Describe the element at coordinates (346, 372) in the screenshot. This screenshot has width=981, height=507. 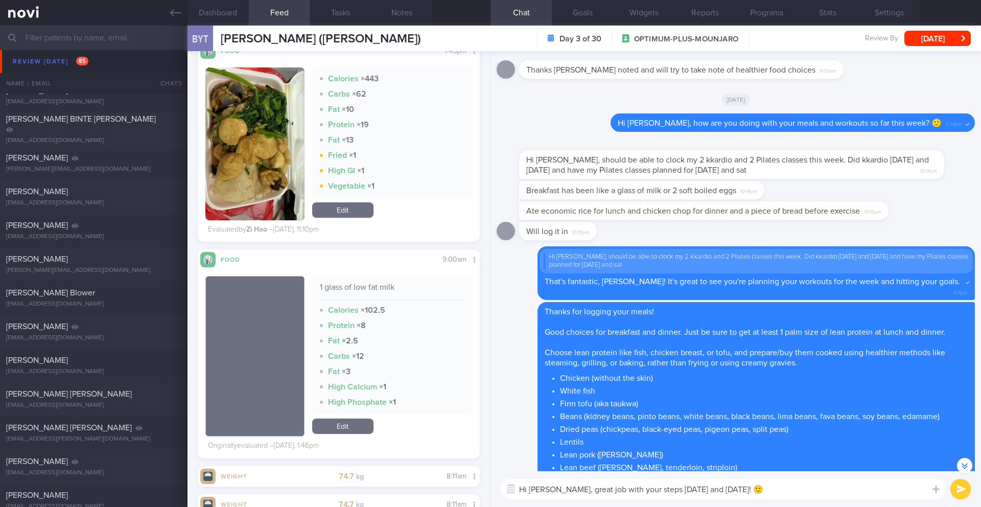
I see `strong: × 3` at that location.